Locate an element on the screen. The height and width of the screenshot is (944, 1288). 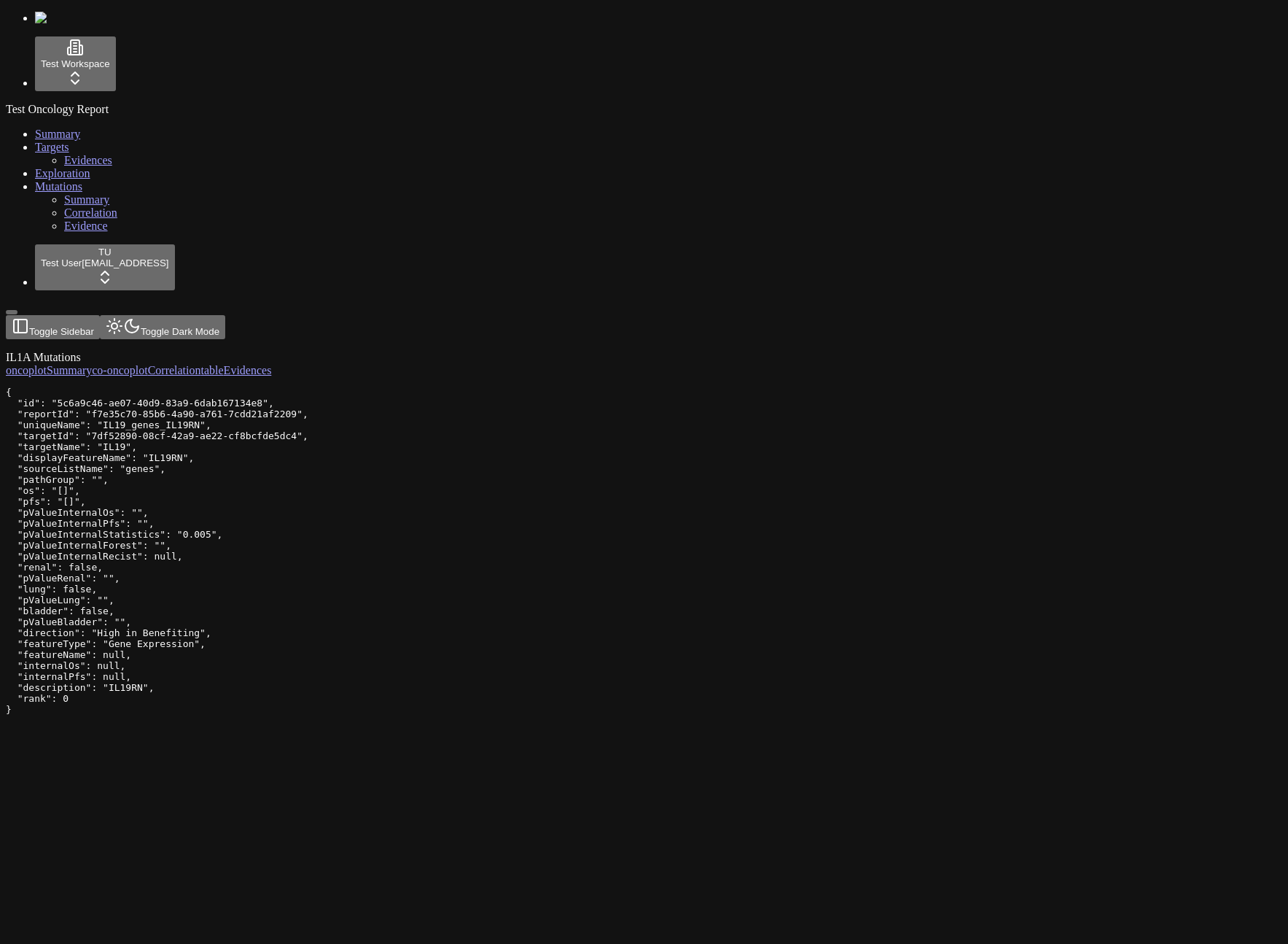
span: Test Workspace is located at coordinates (75, 63).